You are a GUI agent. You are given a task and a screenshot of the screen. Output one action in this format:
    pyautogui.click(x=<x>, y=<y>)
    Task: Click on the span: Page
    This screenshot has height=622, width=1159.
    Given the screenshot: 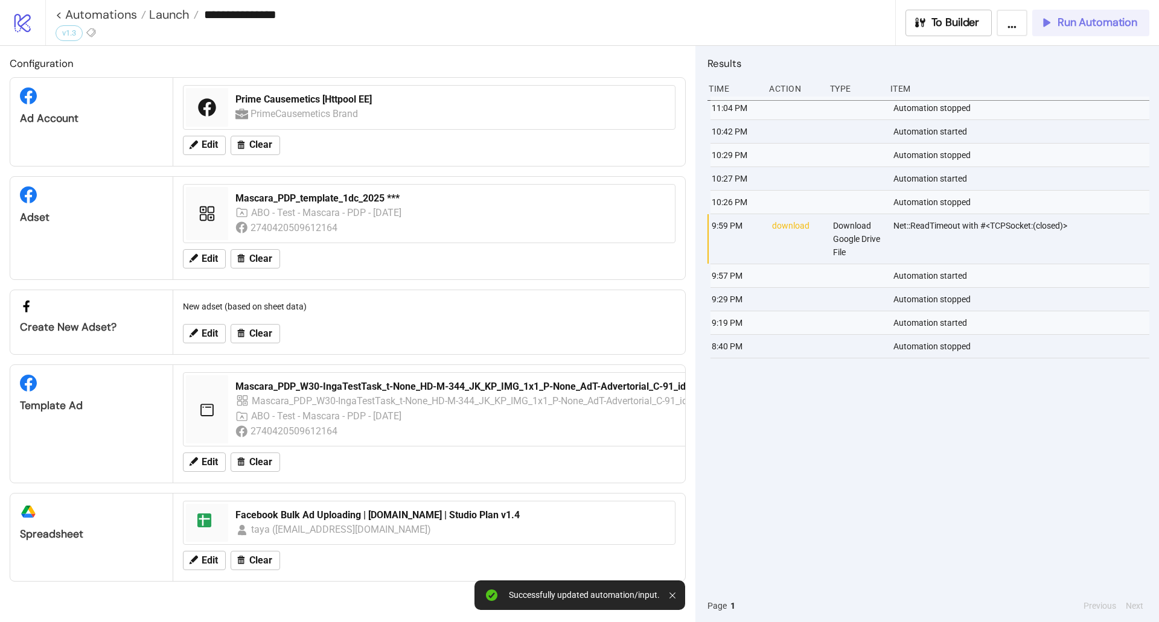 What is the action you would take?
    pyautogui.click(x=717, y=606)
    